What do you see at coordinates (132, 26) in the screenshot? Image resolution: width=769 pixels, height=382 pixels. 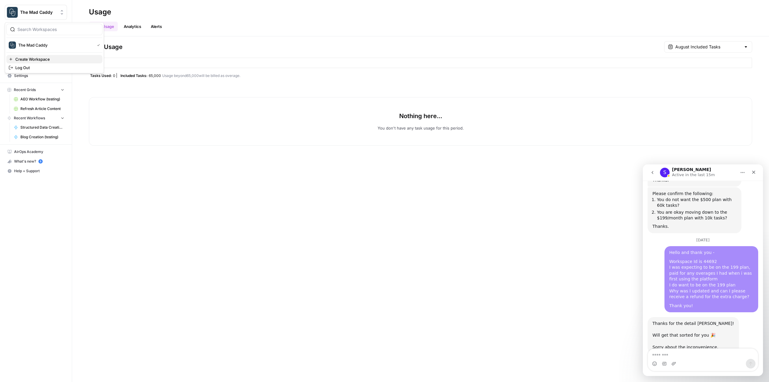 I see `a: Analytics` at bounding box center [132, 26].